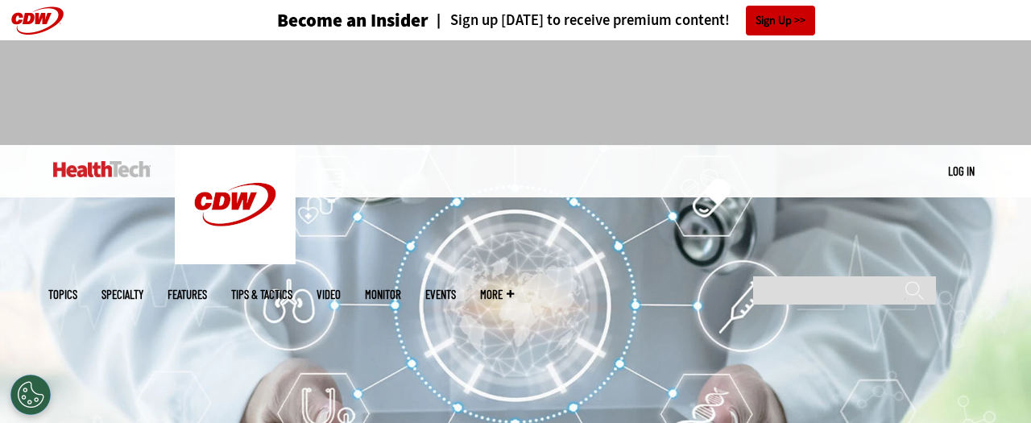 This screenshot has height=423, width=1031. I want to click on span: More, so click(497, 294).